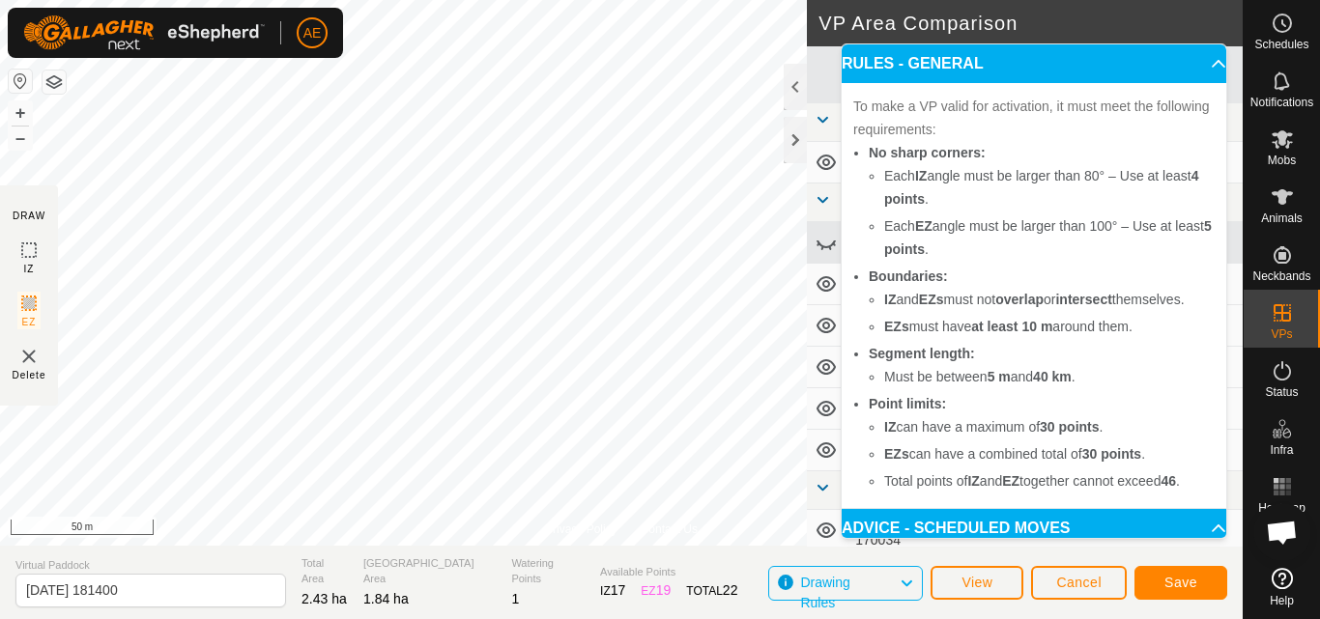 The image size is (1320, 619). What do you see at coordinates (669, 530) in the screenshot?
I see `a: Contact Us` at bounding box center [669, 530].